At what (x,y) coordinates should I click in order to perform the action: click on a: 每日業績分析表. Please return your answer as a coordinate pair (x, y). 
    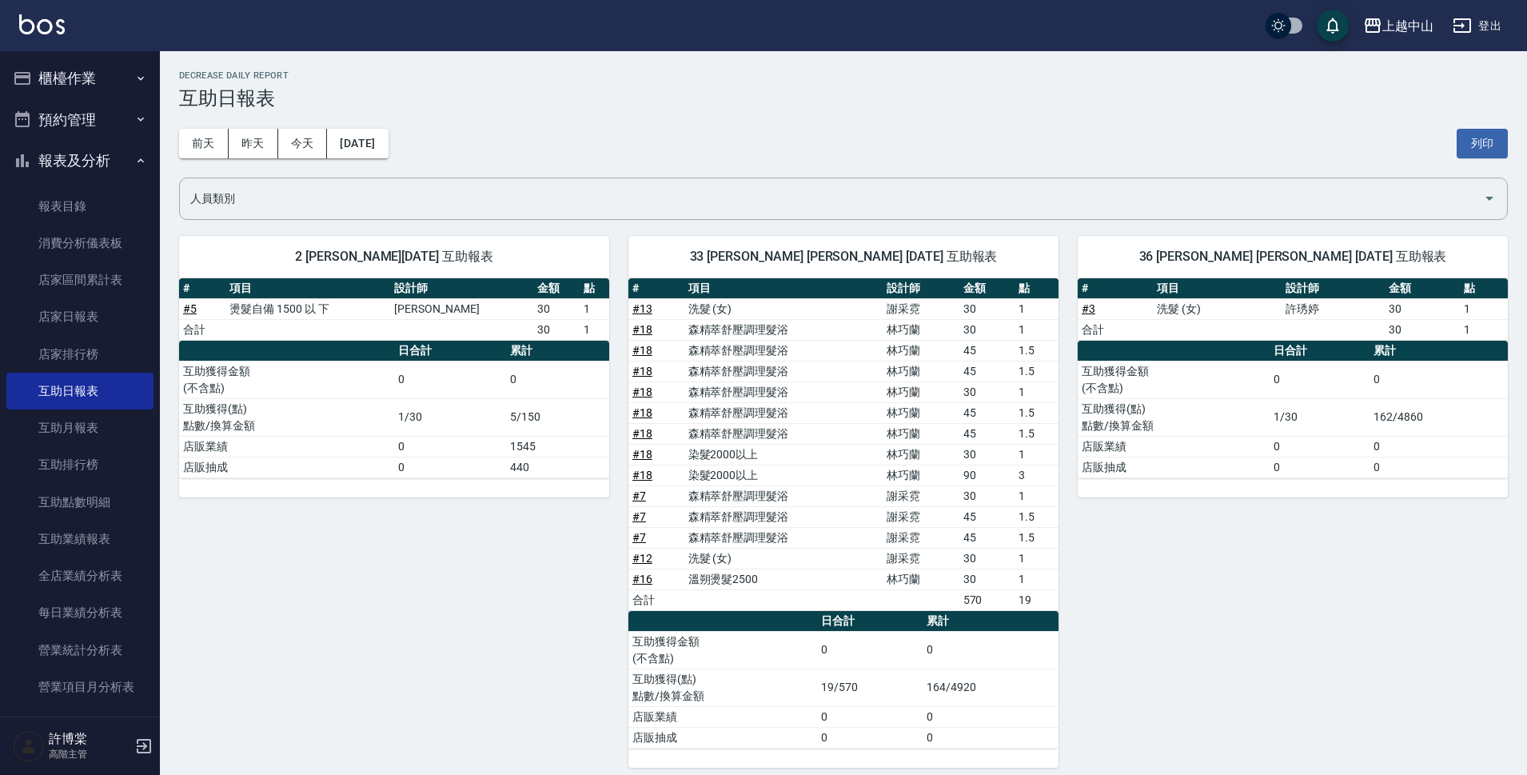
    Looking at the image, I should click on (80, 612).